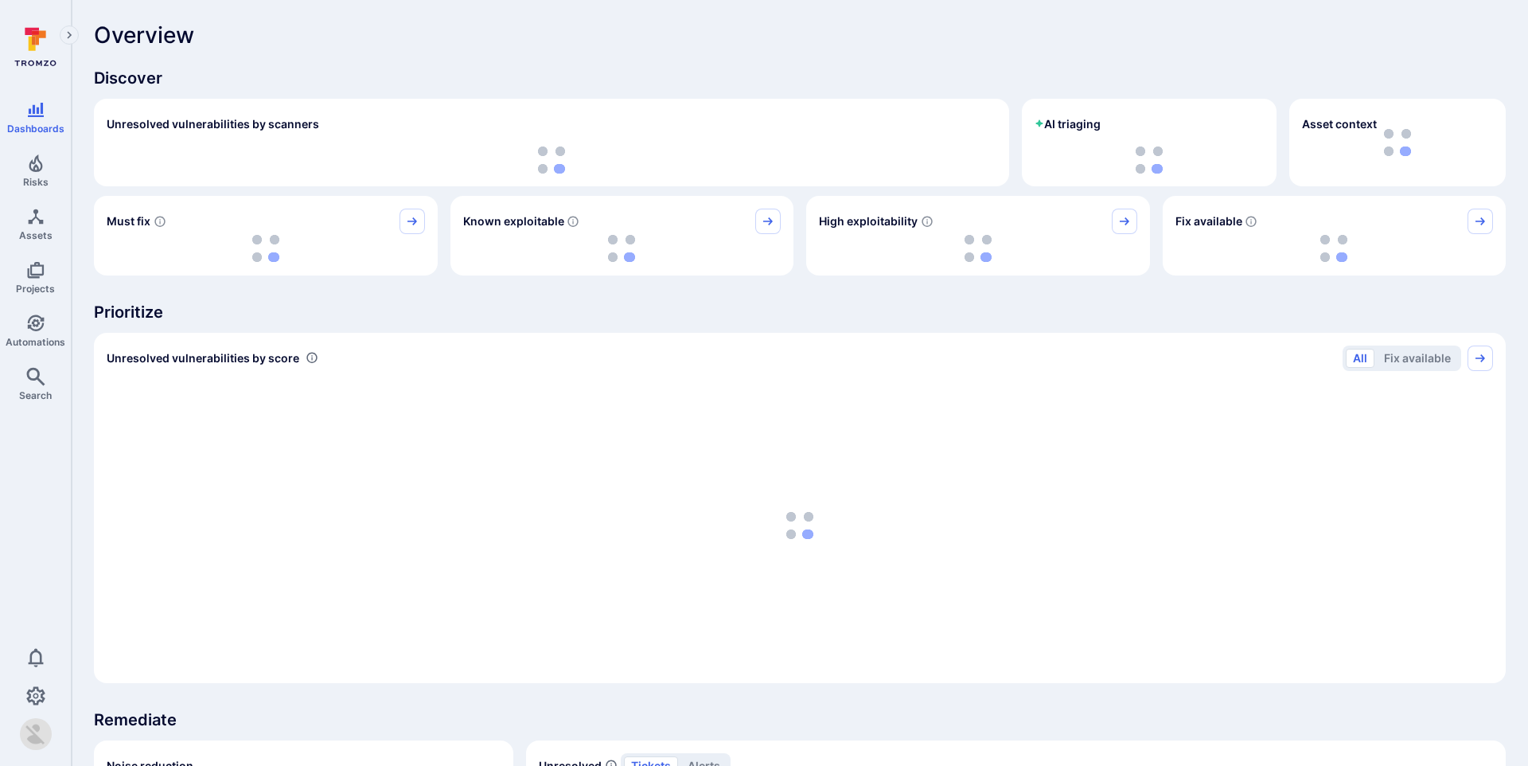  Describe the element at coordinates (35, 288) in the screenshot. I see `span: Projects` at that location.